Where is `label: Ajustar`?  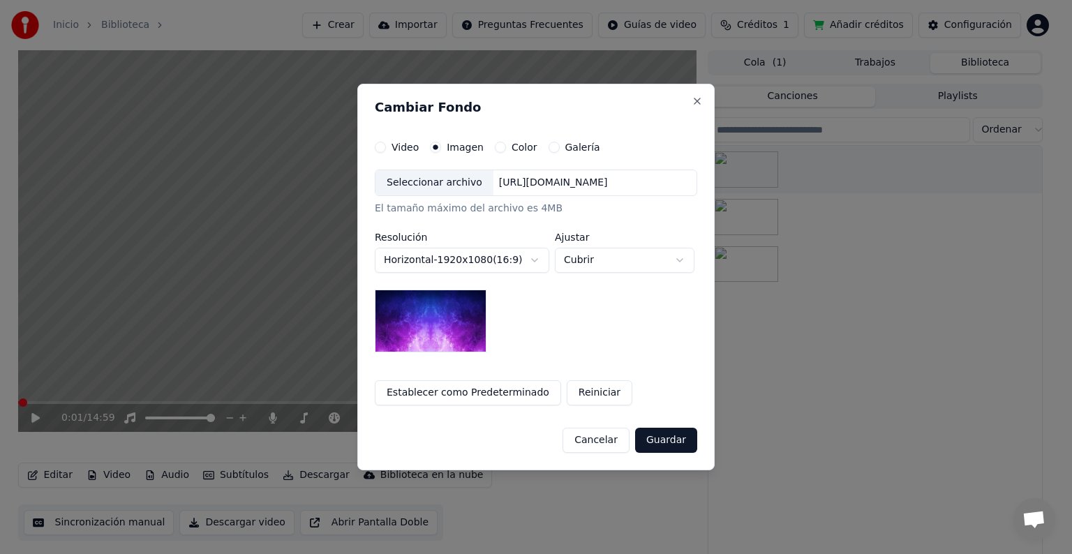 label: Ajustar is located at coordinates (624, 237).